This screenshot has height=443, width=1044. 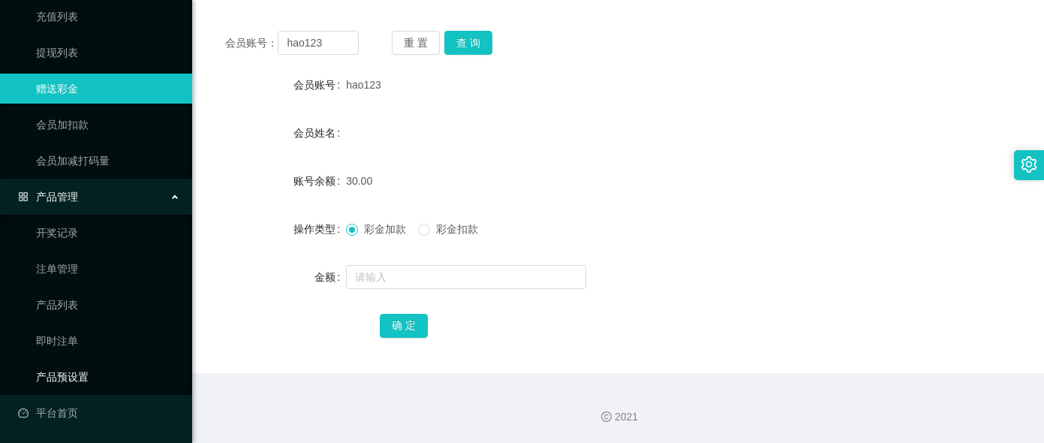 I want to click on a: 充值列表, so click(x=108, y=17).